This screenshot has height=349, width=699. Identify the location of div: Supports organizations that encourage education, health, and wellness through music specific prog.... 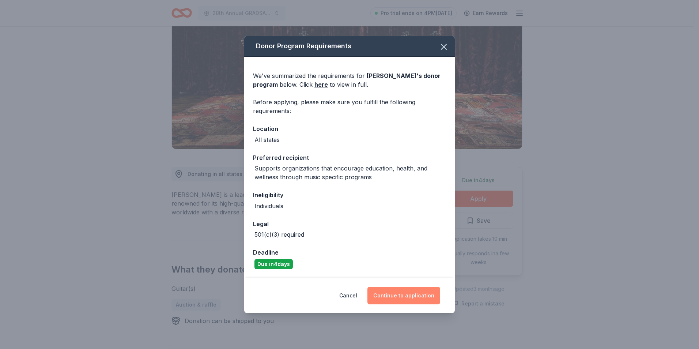
(350, 173).